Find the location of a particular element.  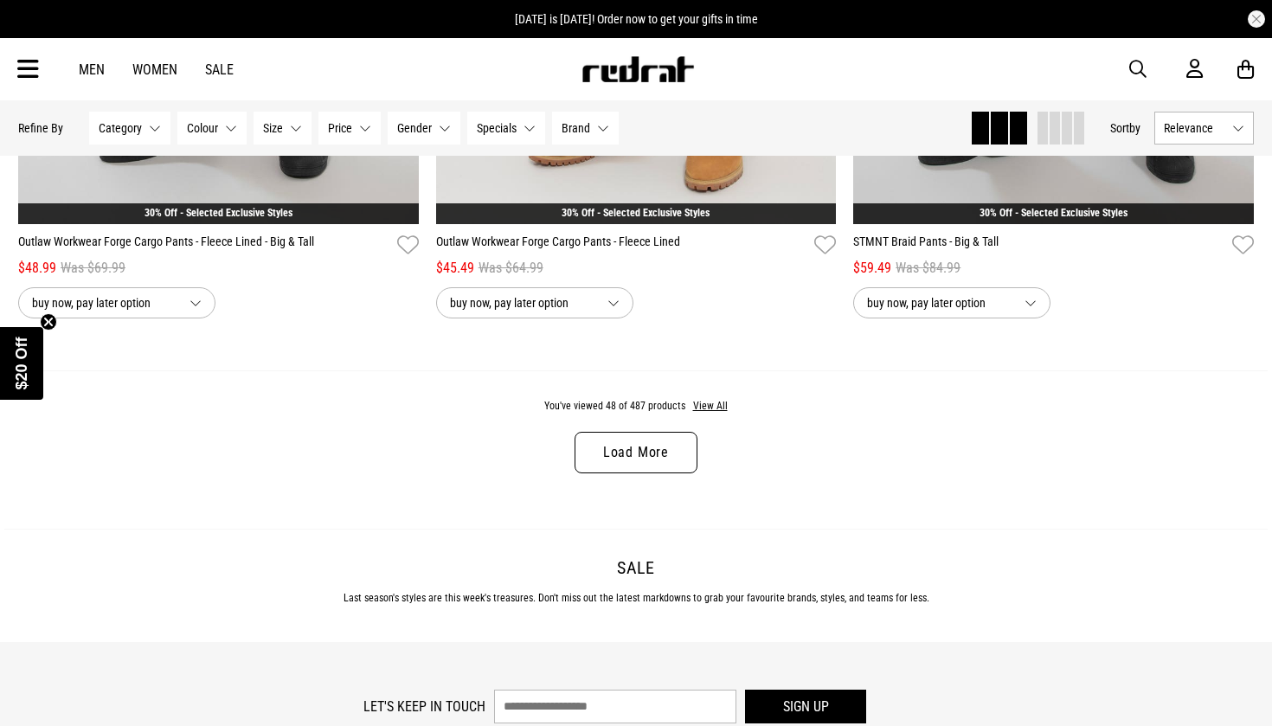

a: Outlaw Workwear Forge Cargo Pants - Fleece Lined is located at coordinates (622, 245).